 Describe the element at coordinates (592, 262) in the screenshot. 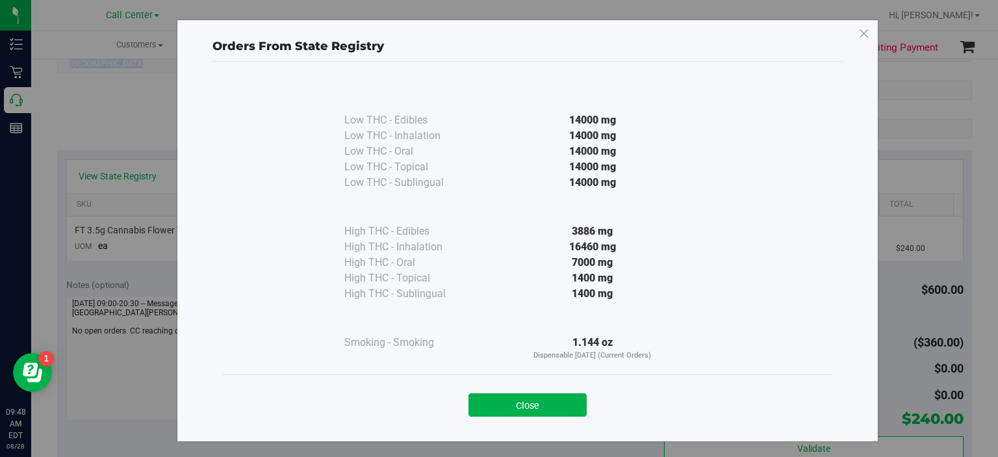

I see `div: 7000 mg` at that location.